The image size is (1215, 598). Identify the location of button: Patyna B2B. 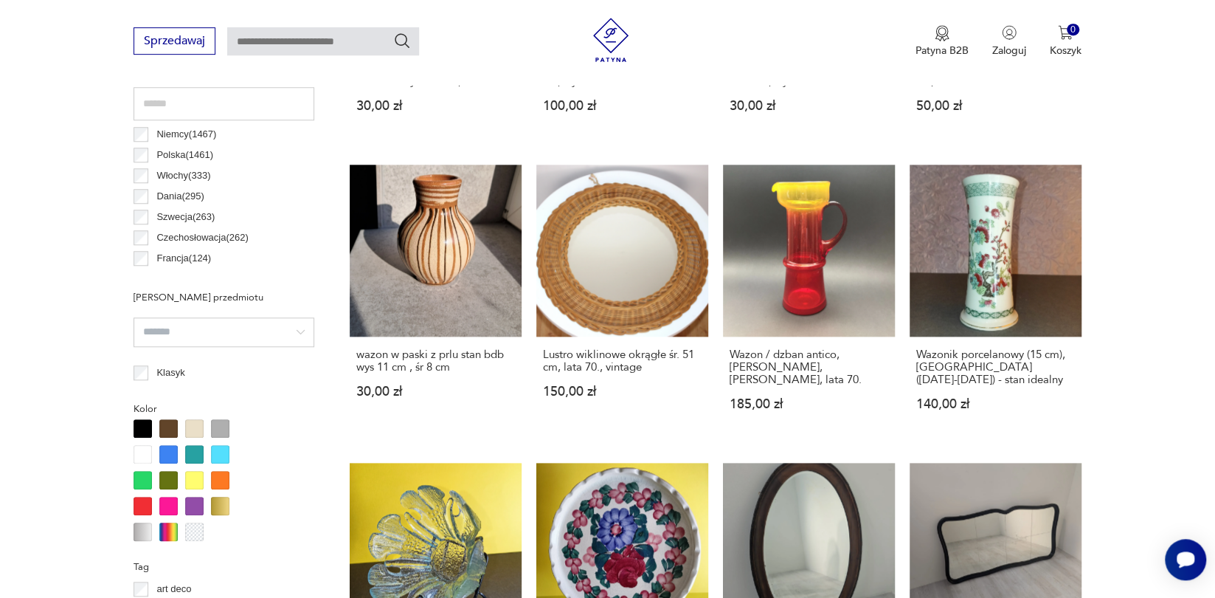
(942, 41).